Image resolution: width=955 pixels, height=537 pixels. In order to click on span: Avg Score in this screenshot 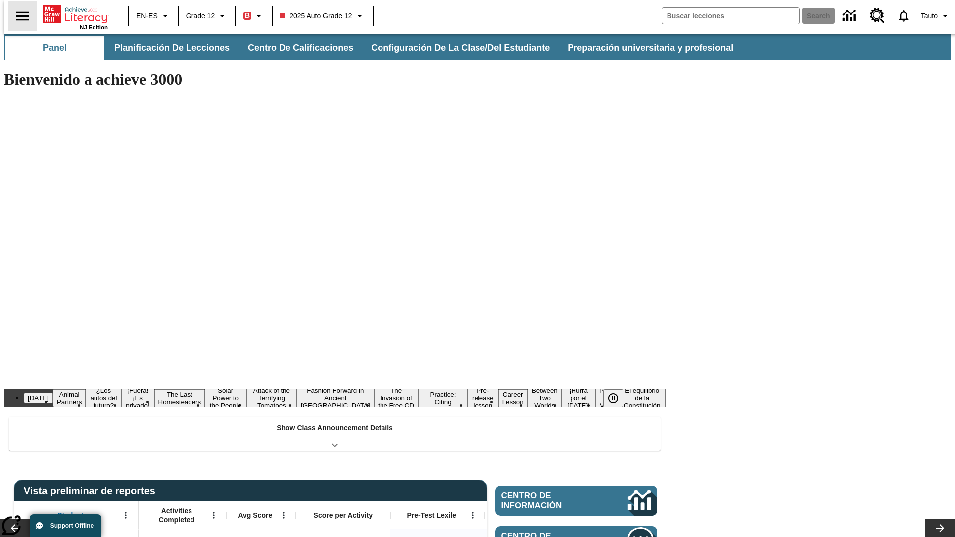, I will do `click(255, 515)`.